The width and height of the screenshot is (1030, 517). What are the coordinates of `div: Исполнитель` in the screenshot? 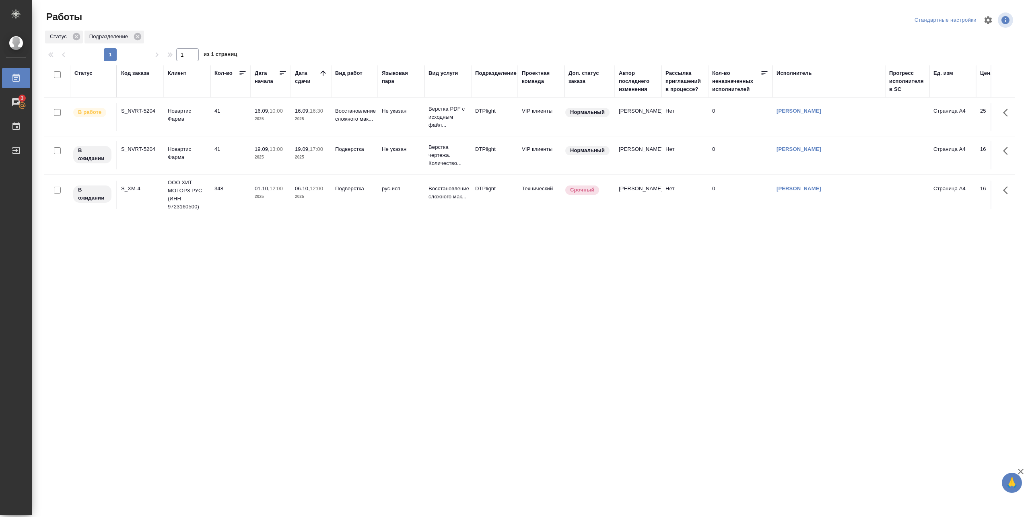 It's located at (795, 73).